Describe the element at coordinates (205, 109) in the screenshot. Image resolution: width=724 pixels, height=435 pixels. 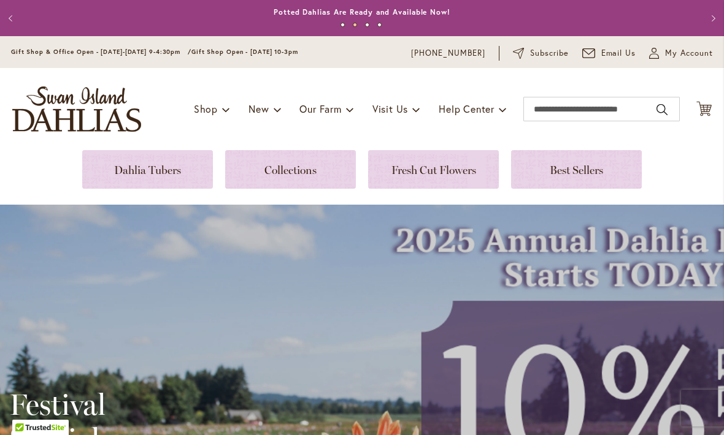
I see `span: Shop` at that location.